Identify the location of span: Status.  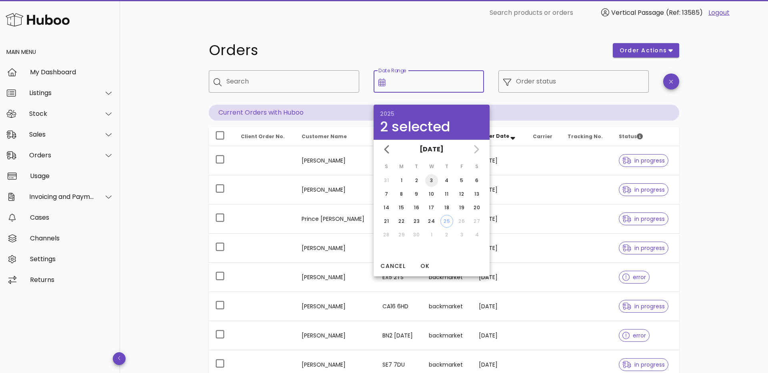
(631, 136).